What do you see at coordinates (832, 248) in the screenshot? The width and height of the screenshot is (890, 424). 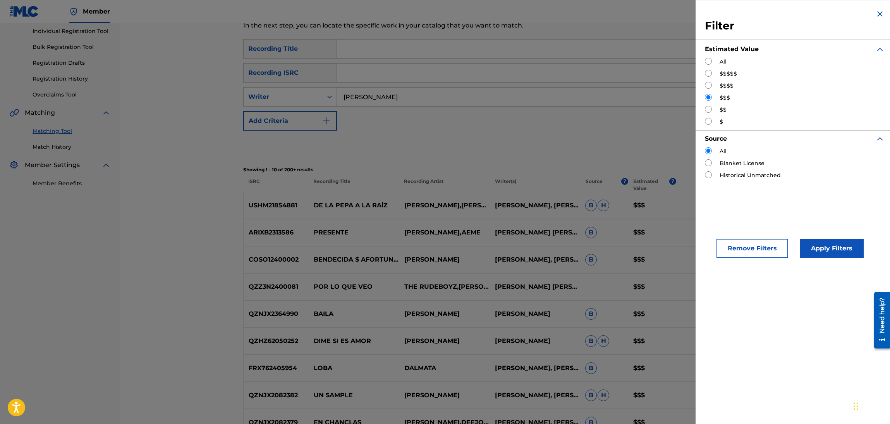 I see `button: Apply Filters` at bounding box center [832, 248].